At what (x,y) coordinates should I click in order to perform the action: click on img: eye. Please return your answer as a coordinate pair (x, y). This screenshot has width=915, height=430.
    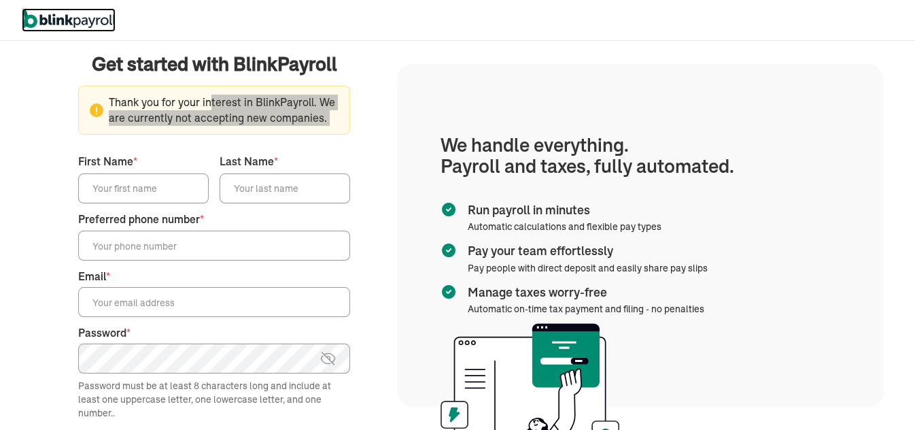
    Looking at the image, I should click on (328, 358).